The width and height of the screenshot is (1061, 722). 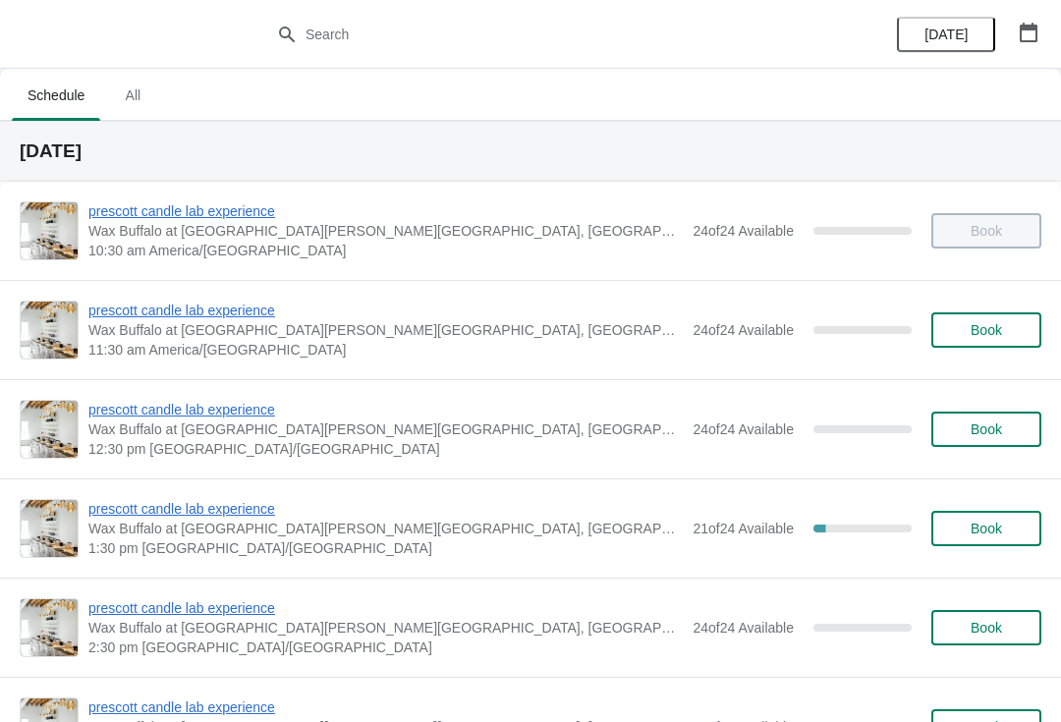 I want to click on img: prescott candle lab experience | Wax Buffalo at Prescott, Prescott Avenue, Lincoln, NE, USA | 2:3..., so click(x=49, y=628).